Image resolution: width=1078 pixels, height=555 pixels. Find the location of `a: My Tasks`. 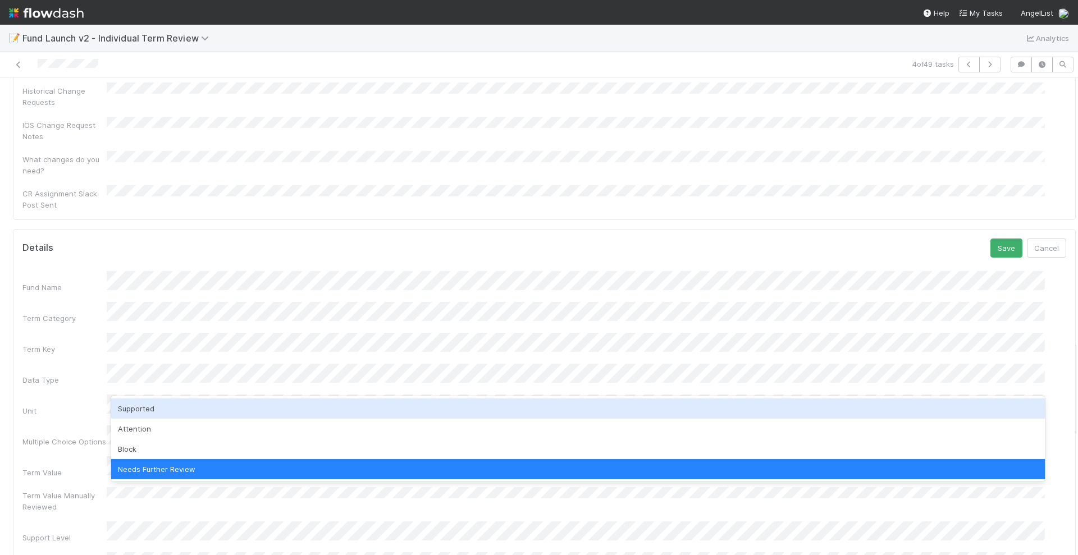

a: My Tasks is located at coordinates (981, 13).